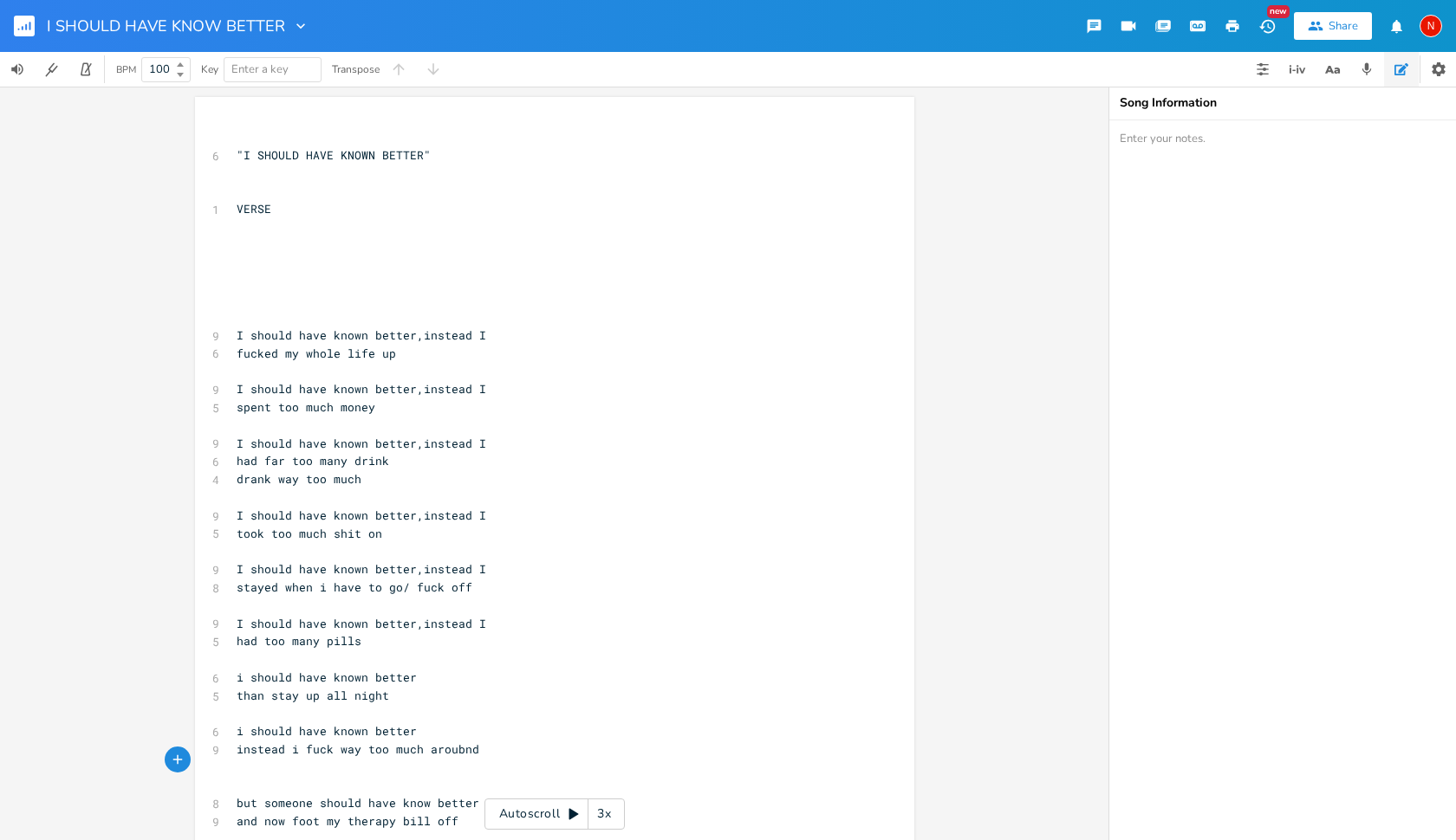 Image resolution: width=1456 pixels, height=840 pixels. What do you see at coordinates (299, 641) in the screenshot?
I see `span: had too many pills` at bounding box center [299, 641].